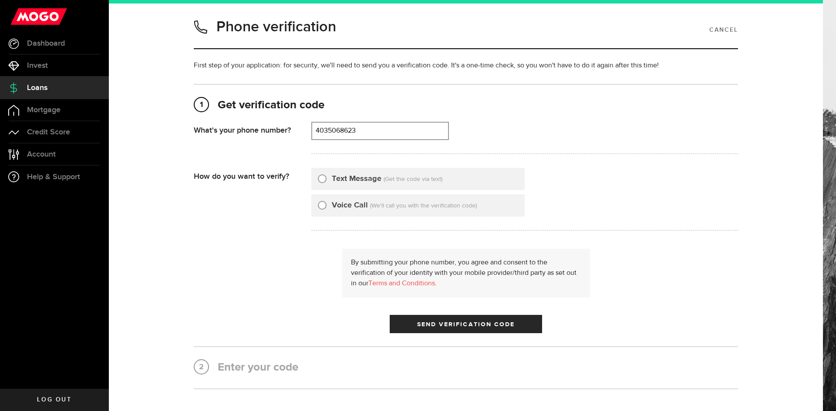 The width and height of the screenshot is (836, 411). I want to click on span: 1, so click(201, 105).